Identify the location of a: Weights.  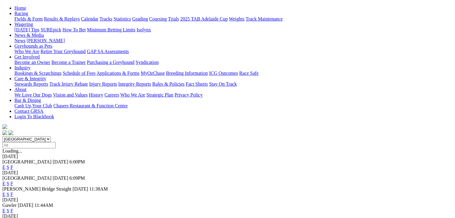
(237, 19).